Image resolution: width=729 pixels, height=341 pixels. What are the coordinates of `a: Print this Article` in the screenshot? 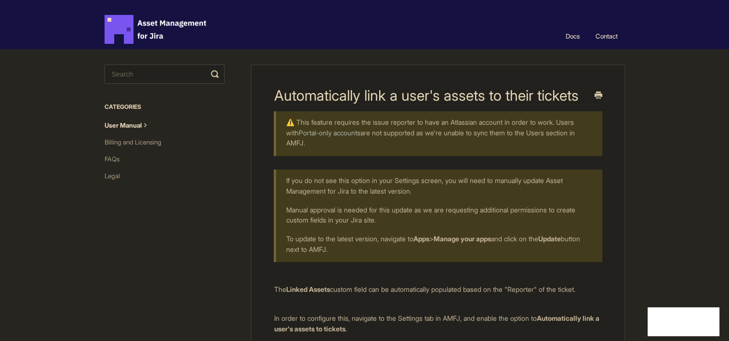 It's located at (599, 96).